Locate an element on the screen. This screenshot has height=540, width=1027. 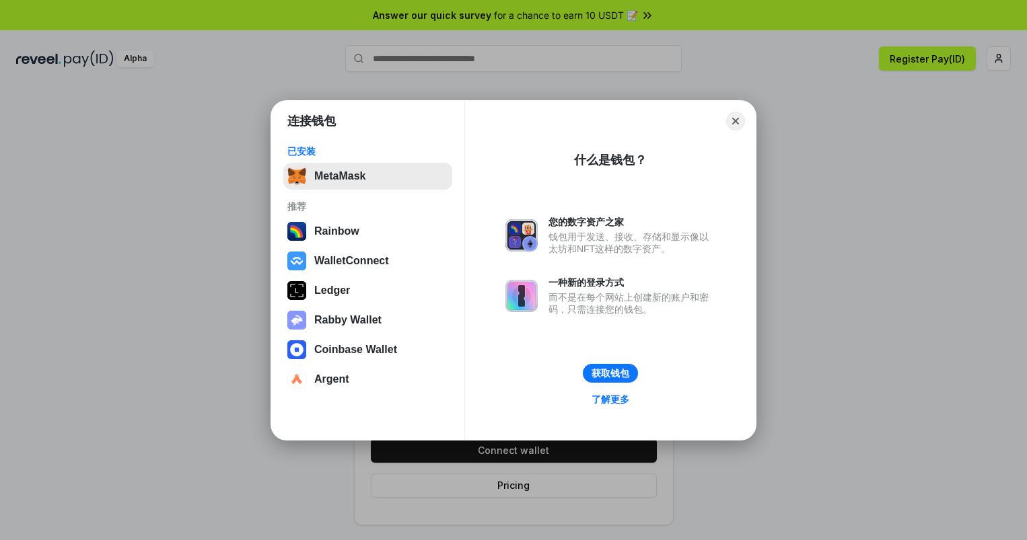
div: 什么是钱包？ is located at coordinates (610, 160).